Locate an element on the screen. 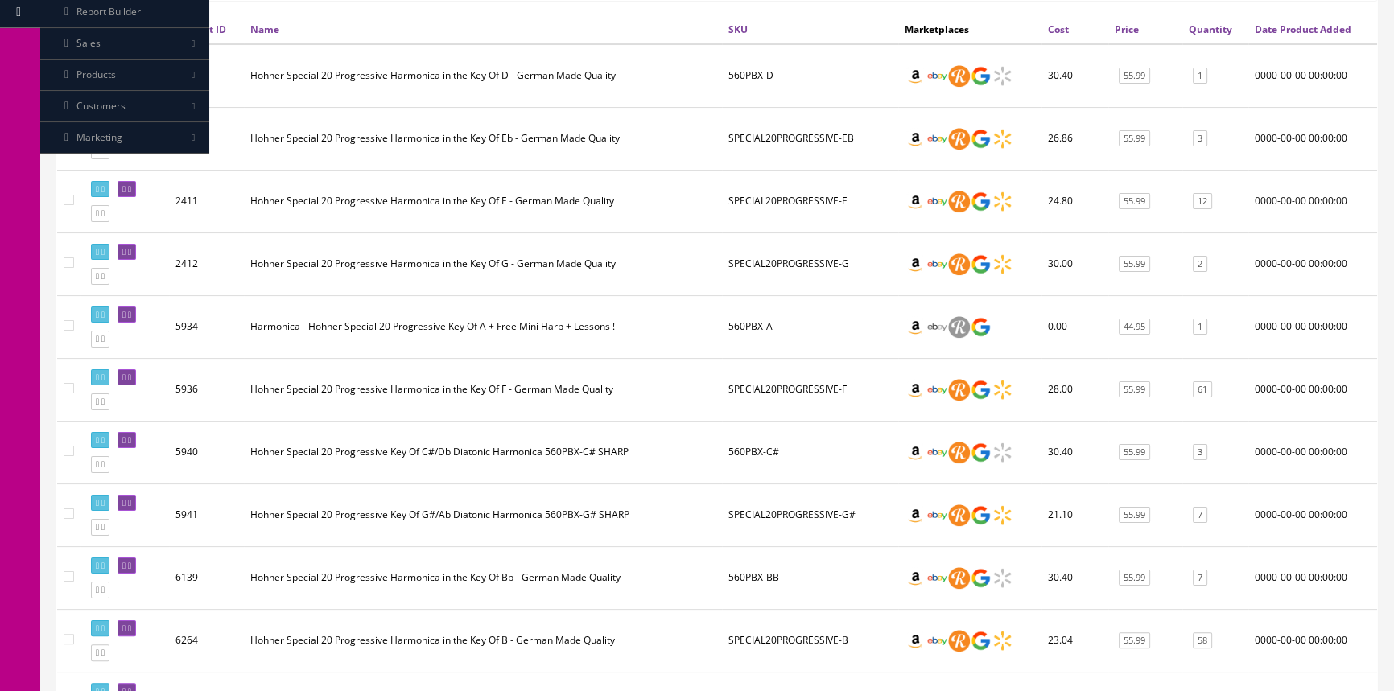  td: Hohner Special 20 Progressive Key Of C#/Db Diatonic Harmonica 560PBX-C# SHARP is located at coordinates (483, 452).